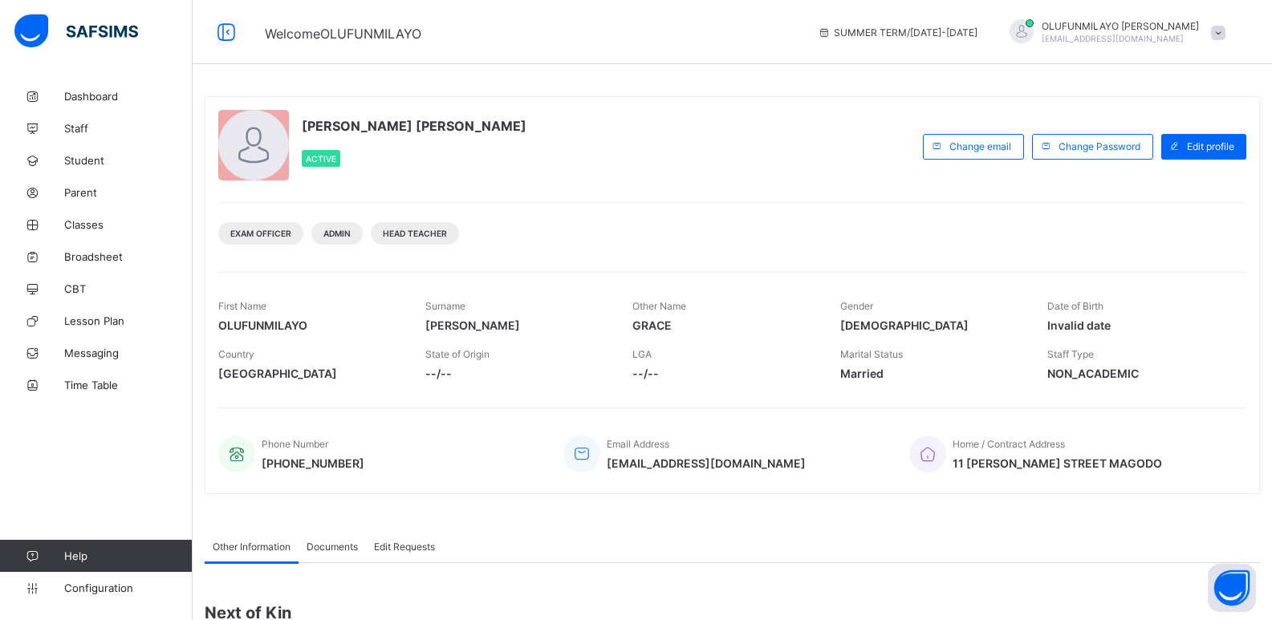 This screenshot has height=620, width=1272. Describe the element at coordinates (76, 31) in the screenshot. I see `img: safsims` at that location.